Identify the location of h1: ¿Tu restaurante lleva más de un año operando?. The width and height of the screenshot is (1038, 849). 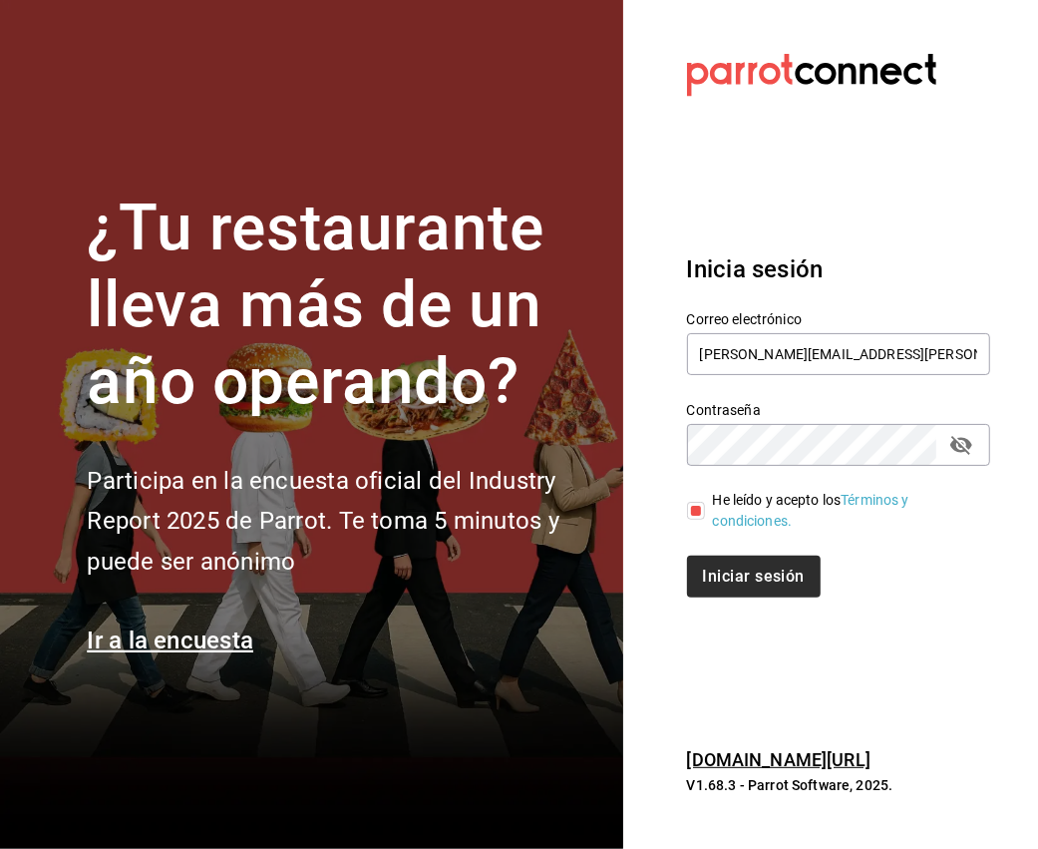
(342, 305).